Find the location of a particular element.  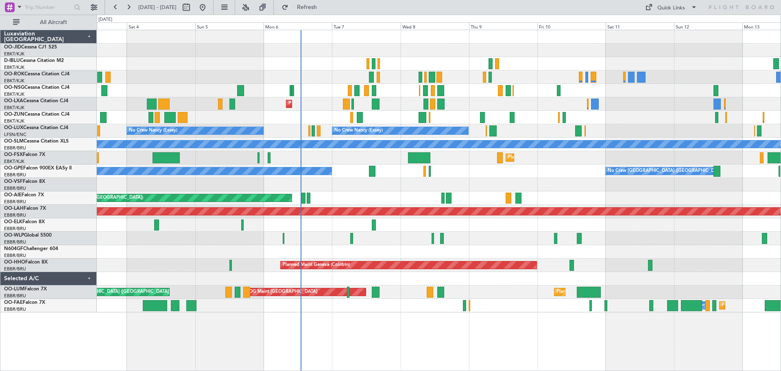

a: OO-HHOFalcon 8X is located at coordinates (26, 262).